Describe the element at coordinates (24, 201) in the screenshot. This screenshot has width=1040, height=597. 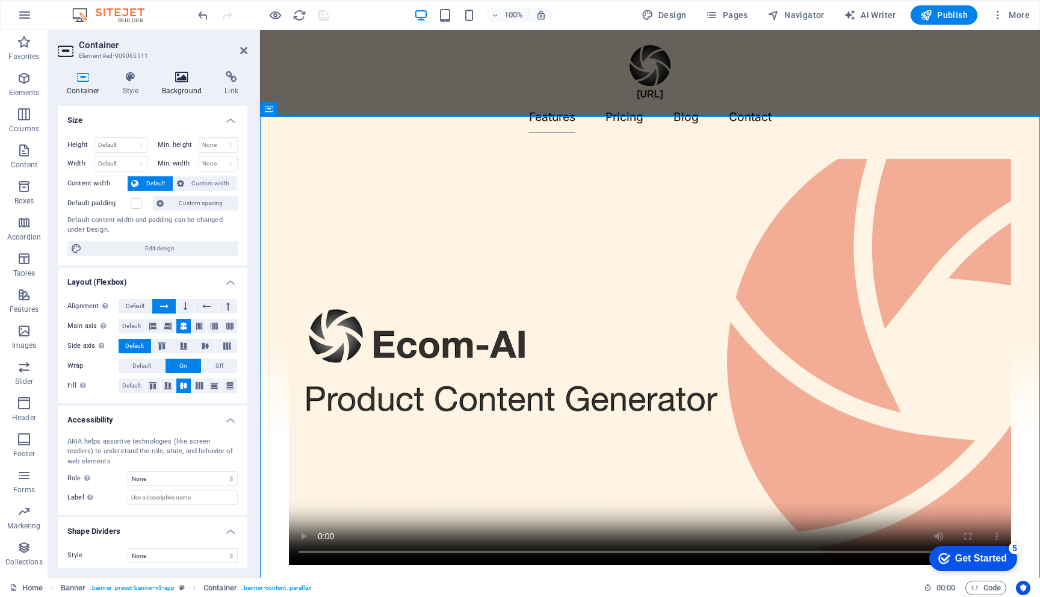
I see `p: Boxes` at that location.